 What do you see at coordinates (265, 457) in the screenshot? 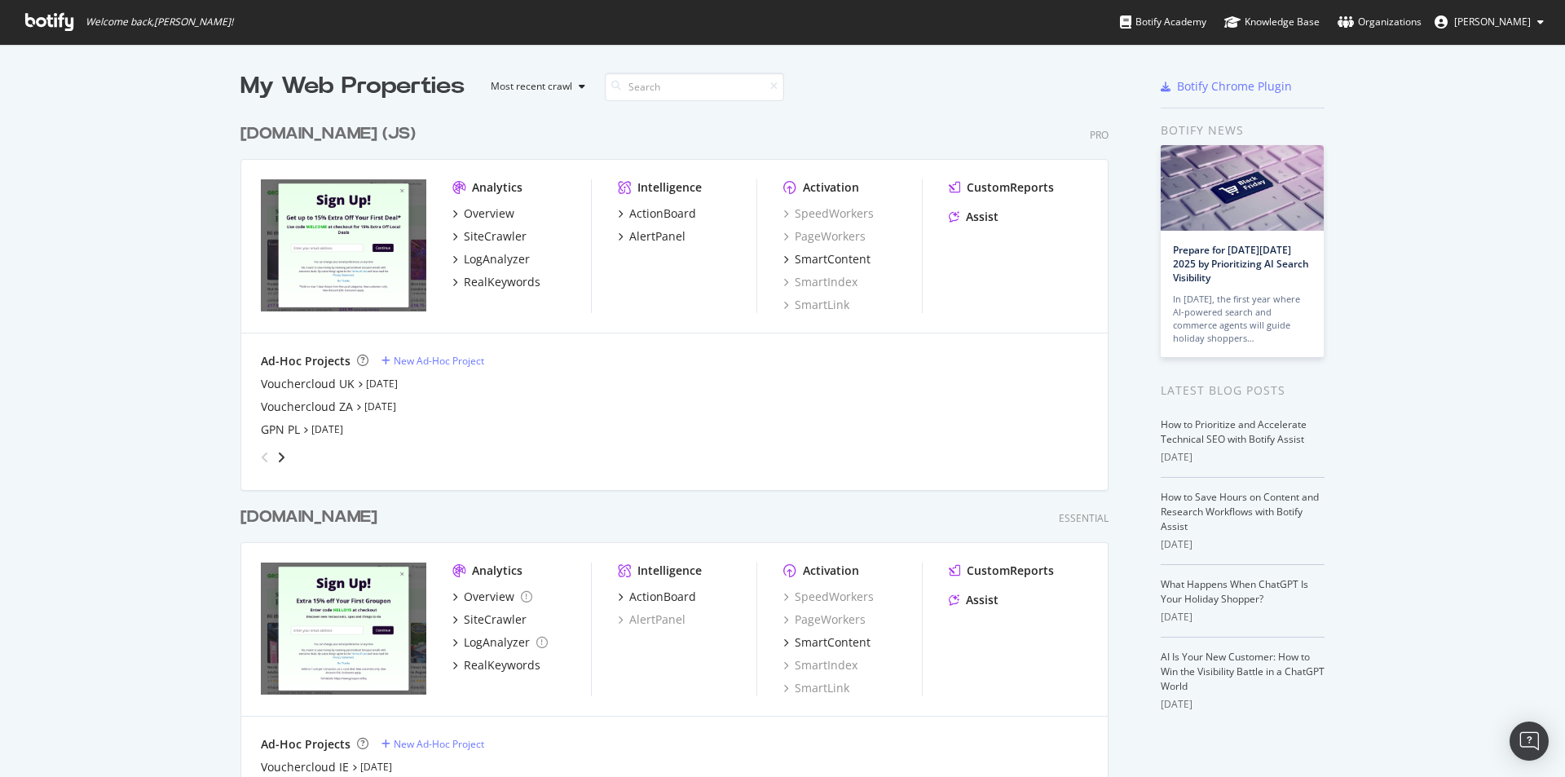
I see `div: angle-left` at bounding box center [265, 457].